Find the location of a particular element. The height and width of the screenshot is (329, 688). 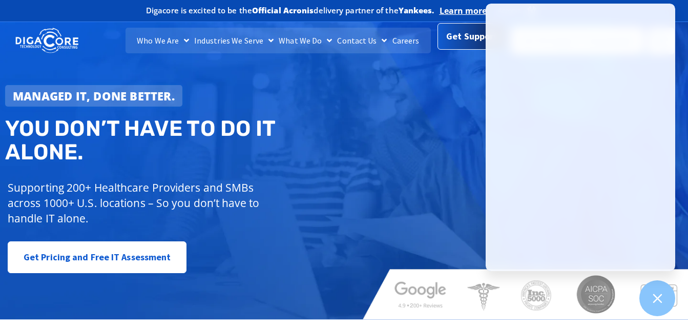

h2: You don’t have to do IT alone. is located at coordinates (178, 140).